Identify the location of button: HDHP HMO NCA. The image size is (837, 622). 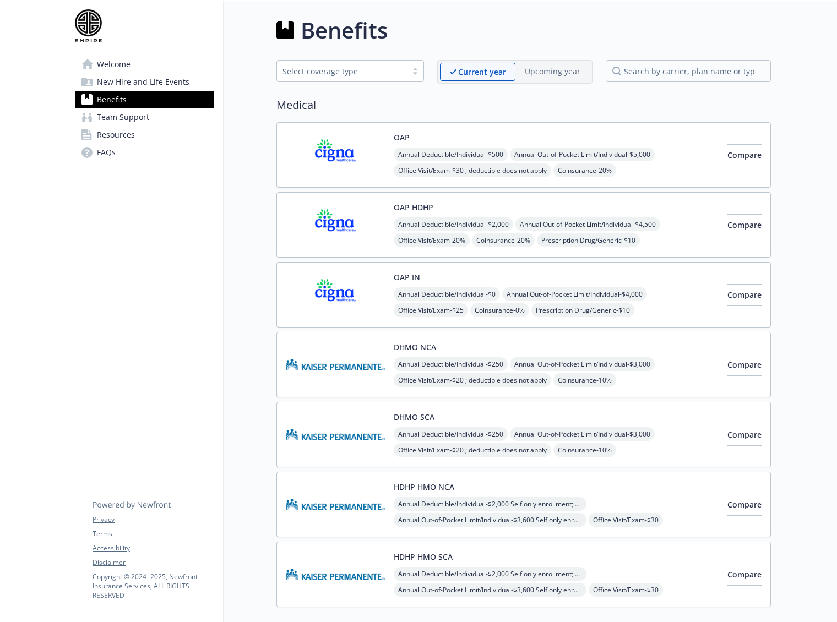
(424, 487).